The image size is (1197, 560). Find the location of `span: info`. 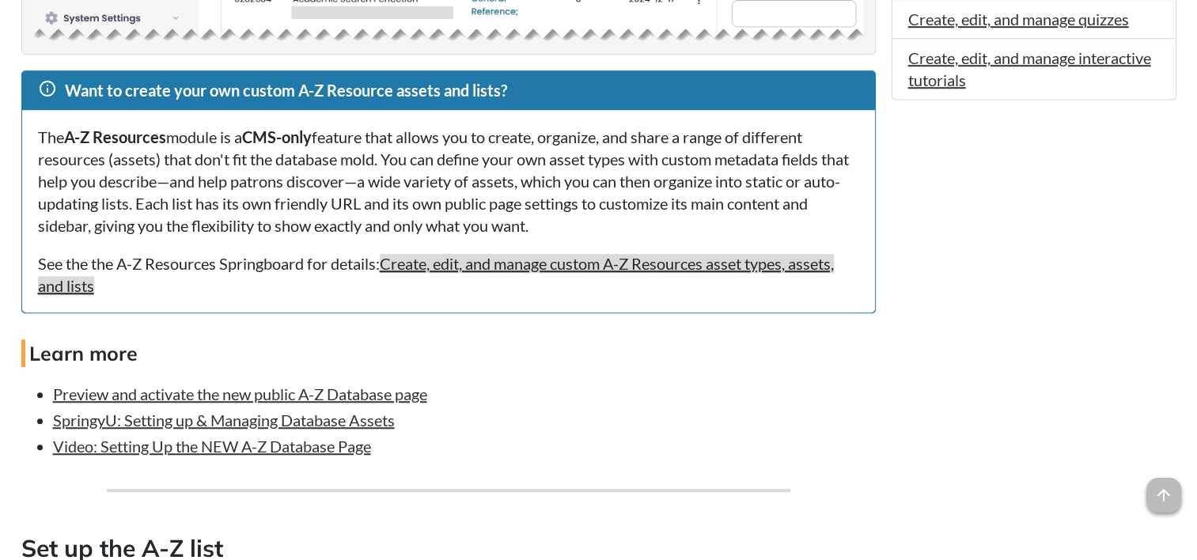

span: info is located at coordinates (47, 89).